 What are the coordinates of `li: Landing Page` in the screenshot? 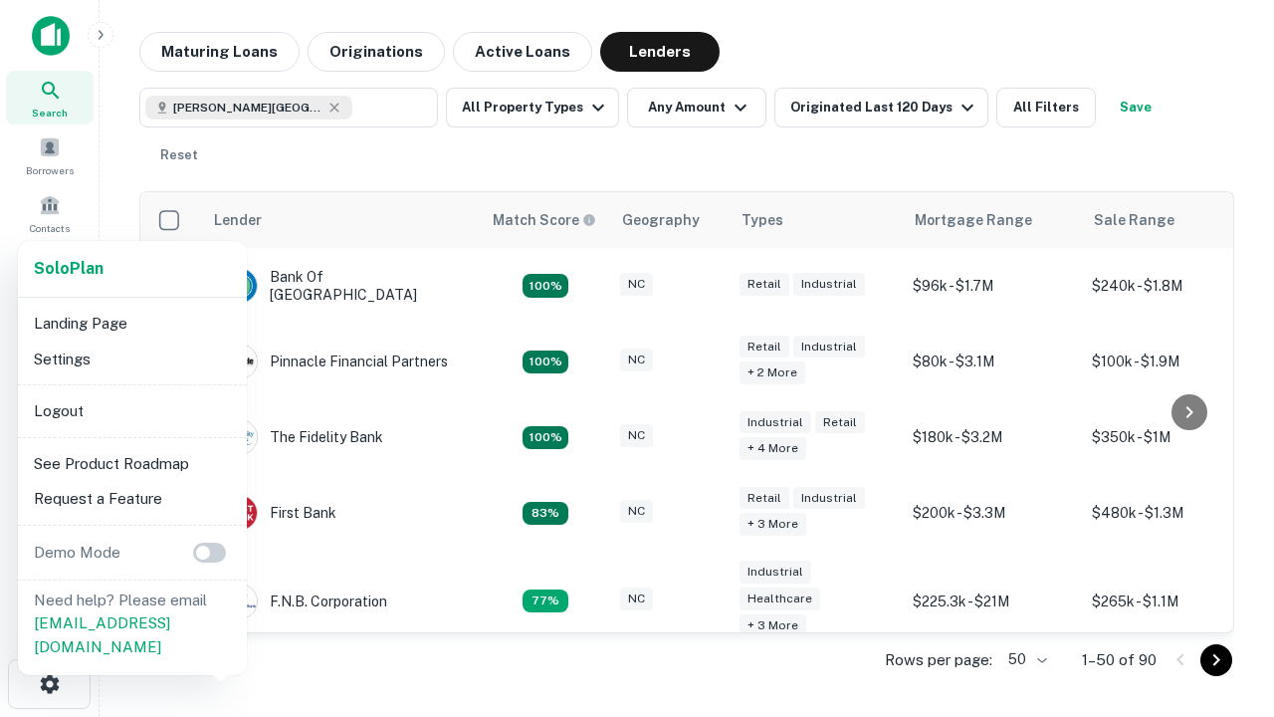 It's located at (132, 324).